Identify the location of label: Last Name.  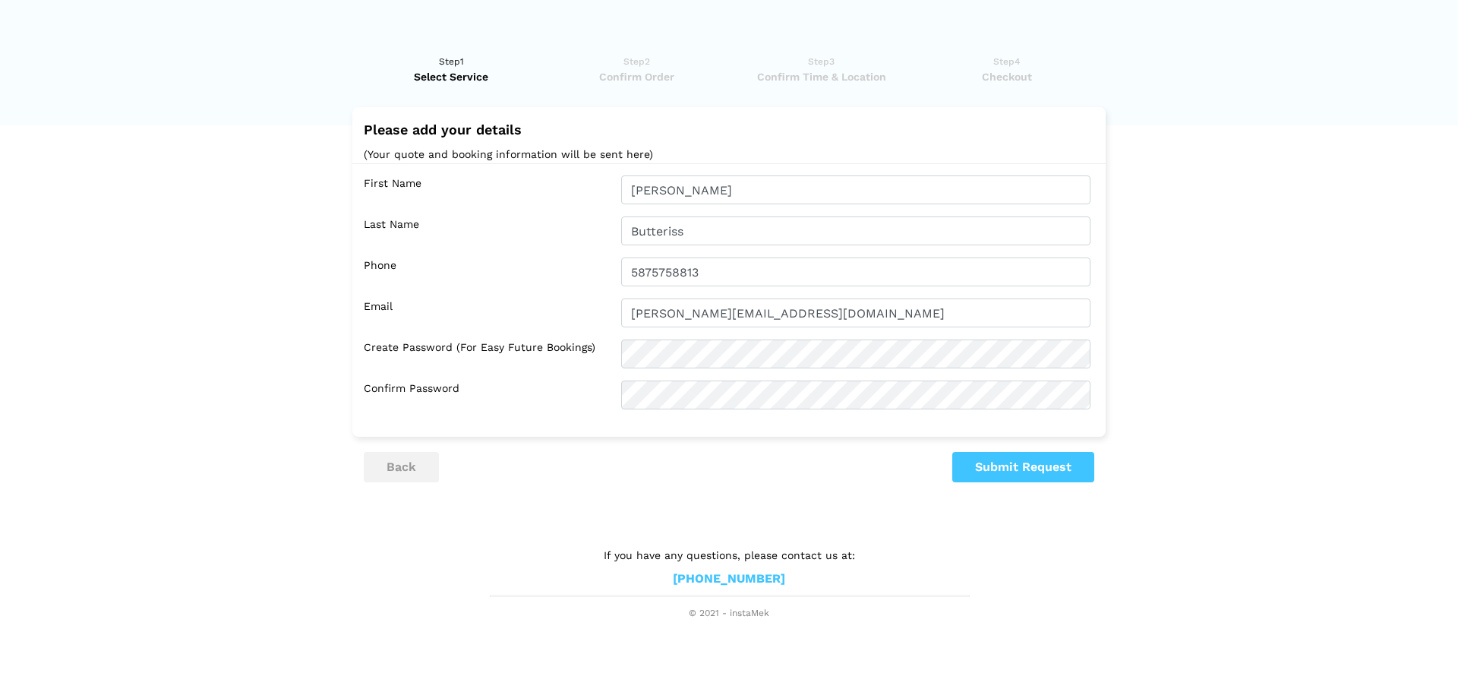
(487, 231).